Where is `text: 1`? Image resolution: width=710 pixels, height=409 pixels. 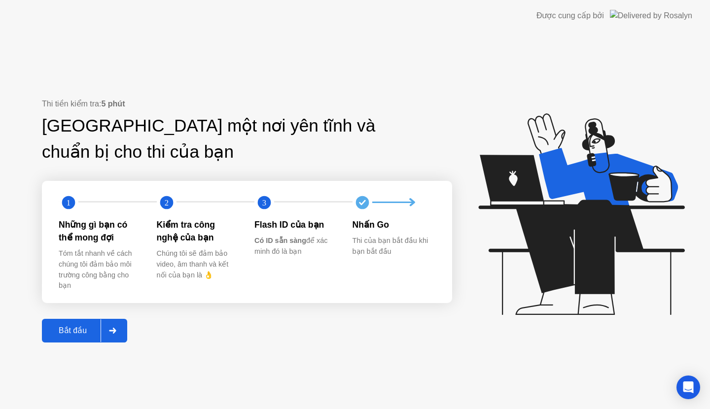 text: 1 is located at coordinates (68, 202).